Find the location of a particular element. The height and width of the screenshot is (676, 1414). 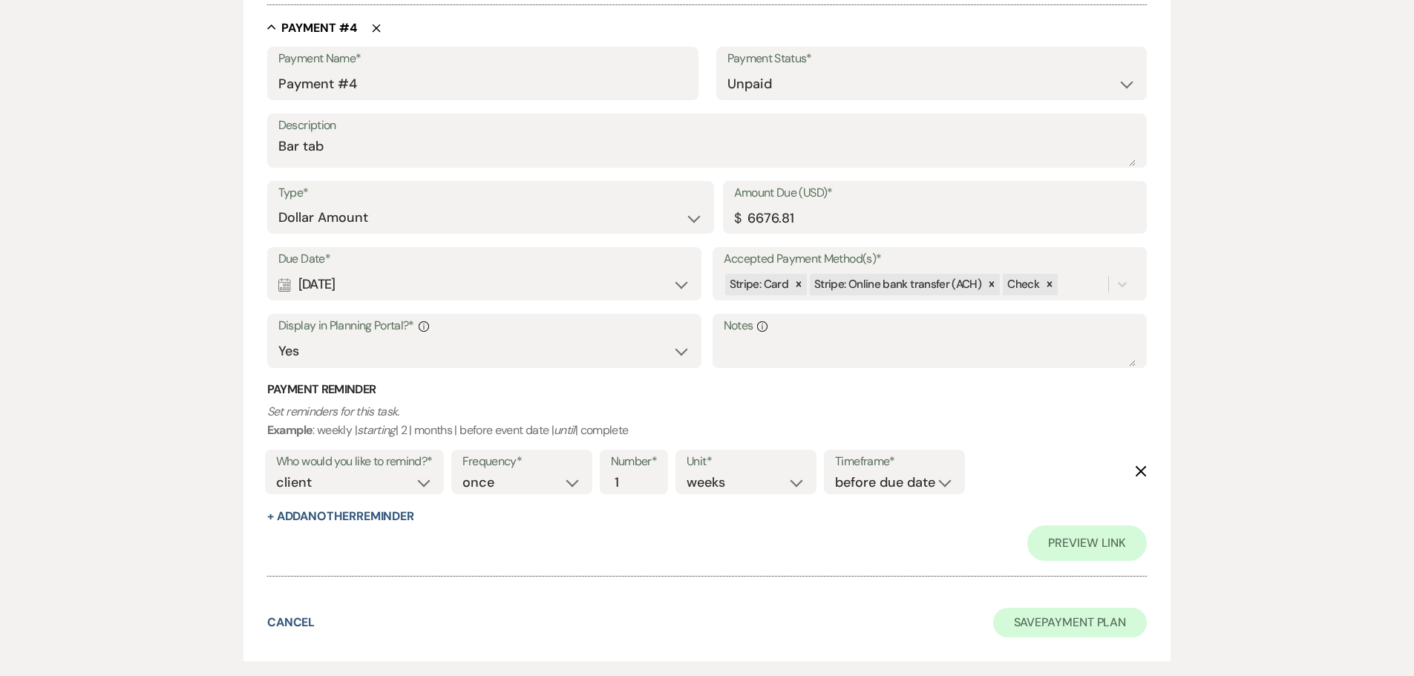

h5: Payment # 4 is located at coordinates (319, 28).